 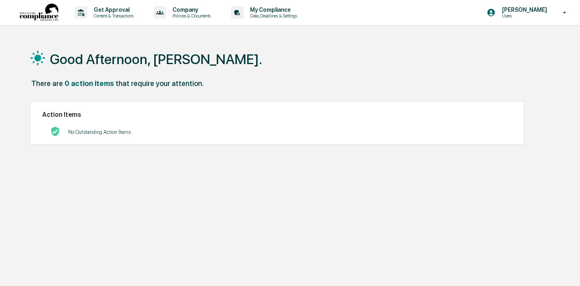 I want to click on p: Content & Transactions, so click(x=112, y=16).